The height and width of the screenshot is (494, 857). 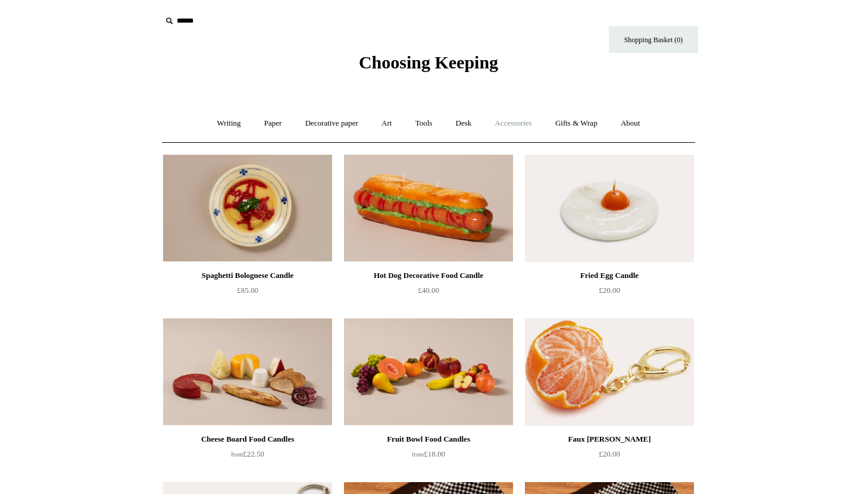 I want to click on a: Fried Egg Candle Fried Egg Candle, so click(x=609, y=208).